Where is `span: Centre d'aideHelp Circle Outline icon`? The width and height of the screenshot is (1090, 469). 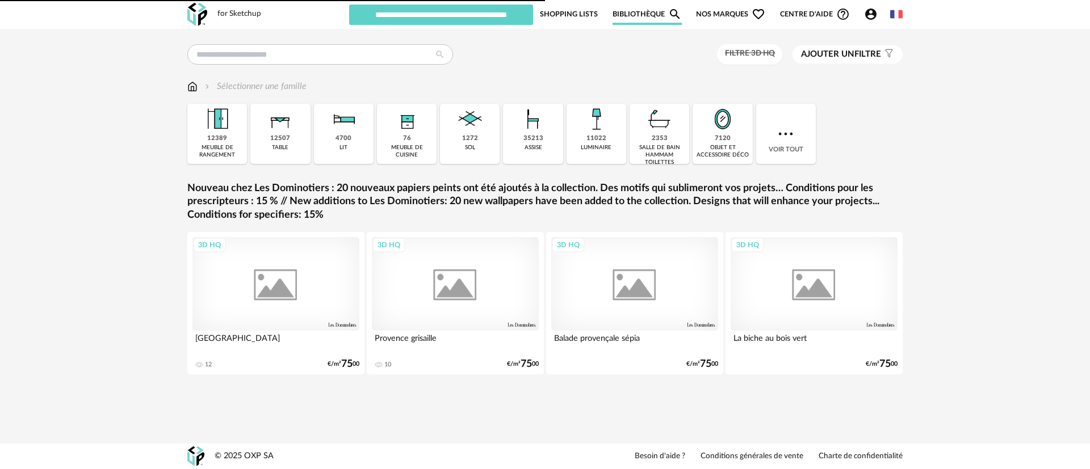 span: Centre d'aideHelp Circle Outline icon is located at coordinates (815, 14).